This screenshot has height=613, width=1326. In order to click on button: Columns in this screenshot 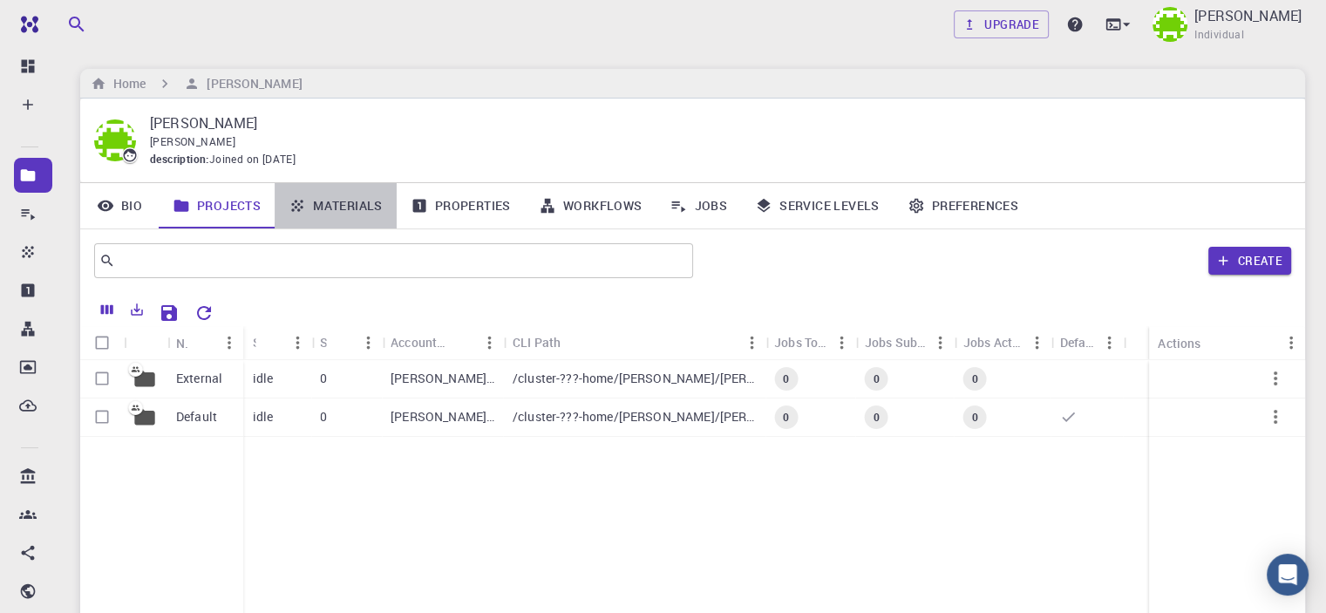, I will do `click(107, 310)`.